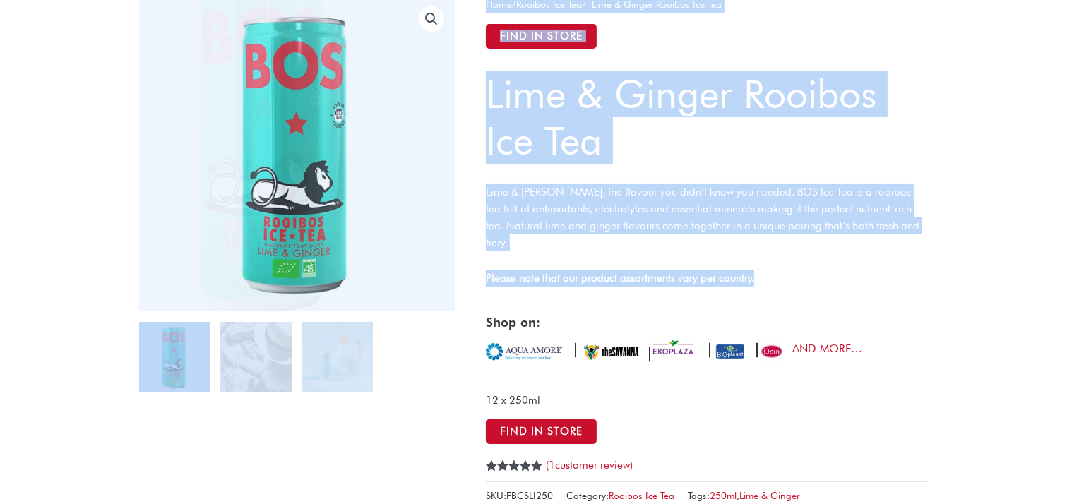 The image size is (1067, 504). I want to click on span: FBCSLI250, so click(529, 496).